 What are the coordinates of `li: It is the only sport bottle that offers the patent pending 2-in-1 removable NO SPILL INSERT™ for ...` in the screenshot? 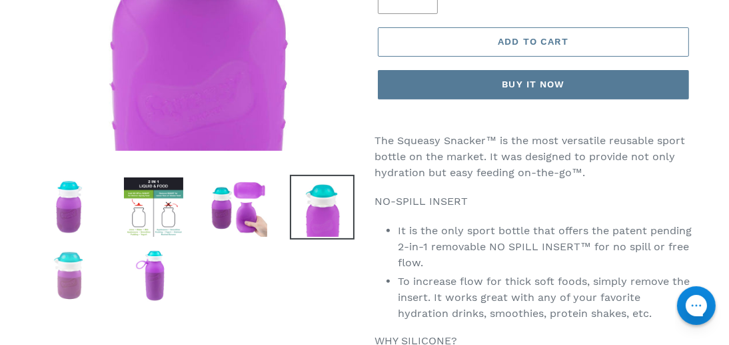 It's located at (545, 247).